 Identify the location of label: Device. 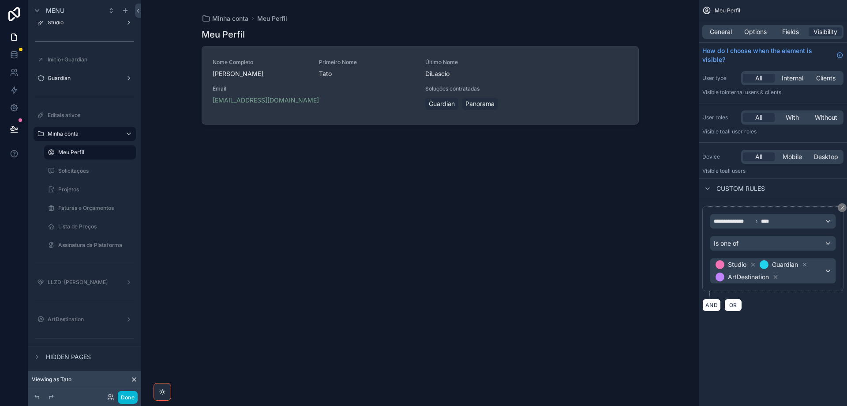
(720, 157).